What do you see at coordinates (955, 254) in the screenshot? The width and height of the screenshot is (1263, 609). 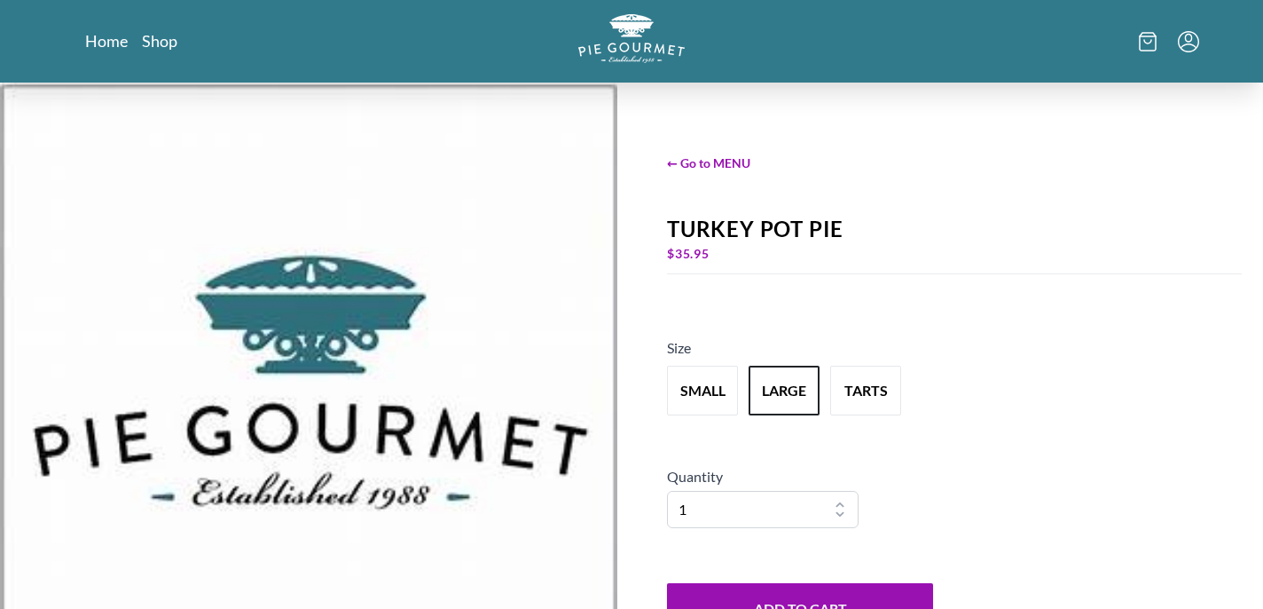 I see `div: $ 35.95` at bounding box center [955, 254].